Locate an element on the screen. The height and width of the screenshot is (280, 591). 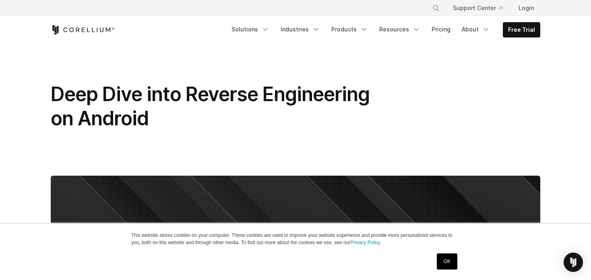
button: Search is located at coordinates (436, 8).